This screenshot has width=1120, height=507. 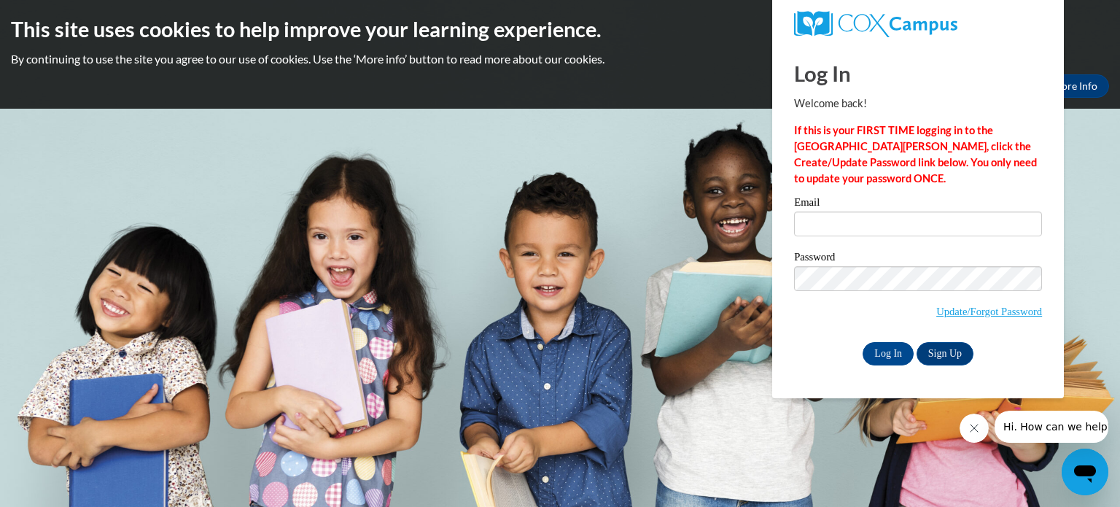 I want to click on h2: This site uses cookies to help improve your learning experience., so click(x=560, y=29).